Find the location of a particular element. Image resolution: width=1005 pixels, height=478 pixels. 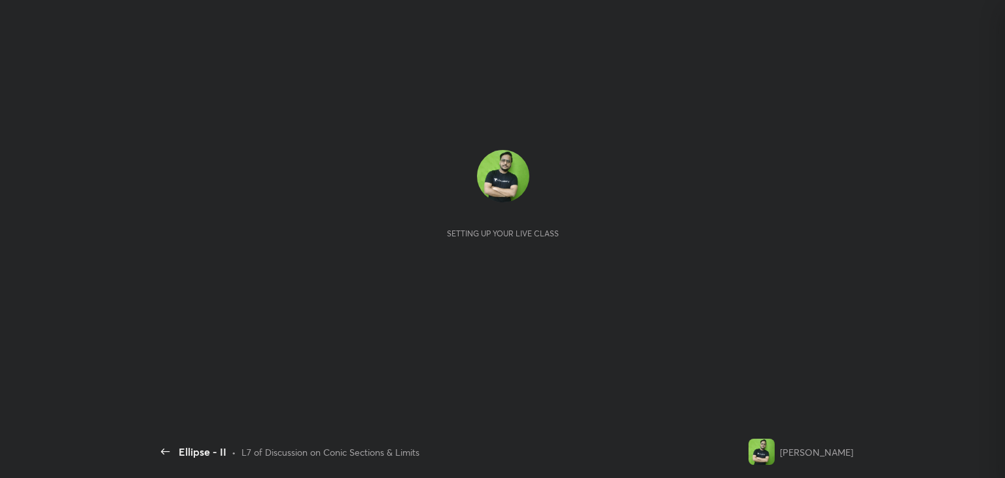

div: L7 of Discussion on Conic Sections & Limits is located at coordinates (330, 452).